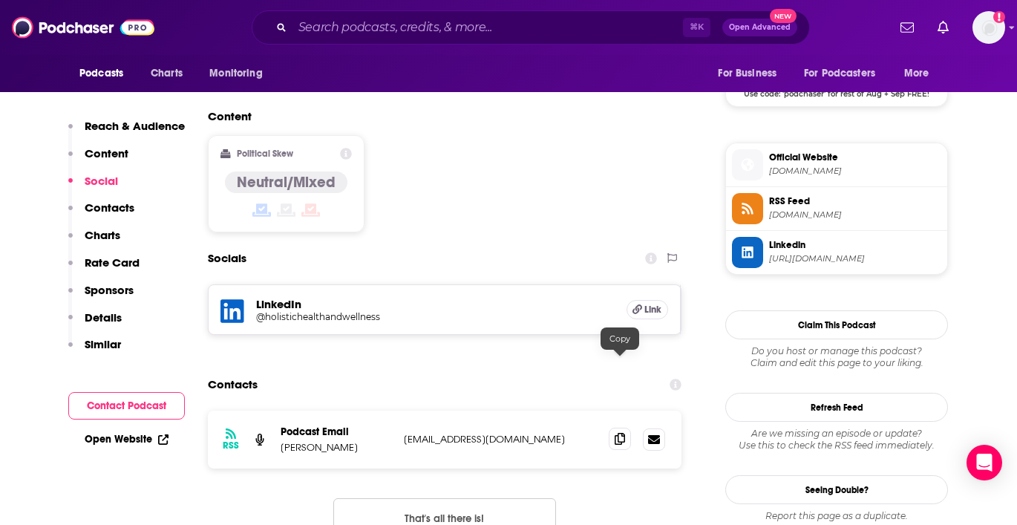 Image resolution: width=1017 pixels, height=525 pixels. I want to click on a: Open Website, so click(126, 439).